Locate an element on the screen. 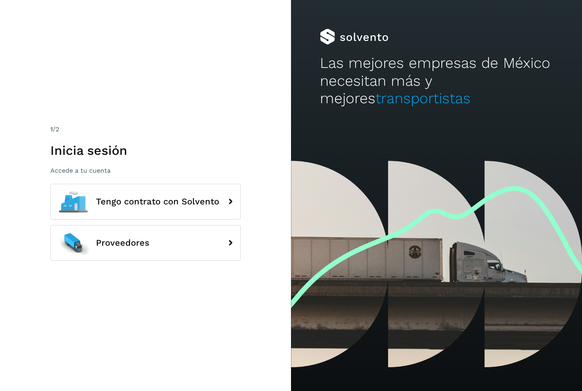 This screenshot has width=582, height=391. h2: Las mejores empresas de México necesitan más y mejores is located at coordinates (436, 81).